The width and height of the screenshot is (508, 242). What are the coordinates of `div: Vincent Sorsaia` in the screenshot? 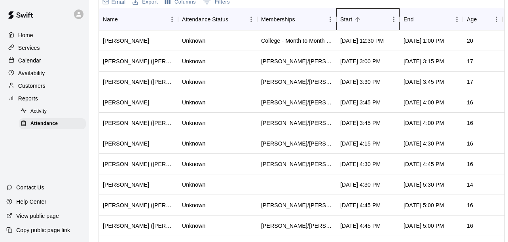 It's located at (126, 144).